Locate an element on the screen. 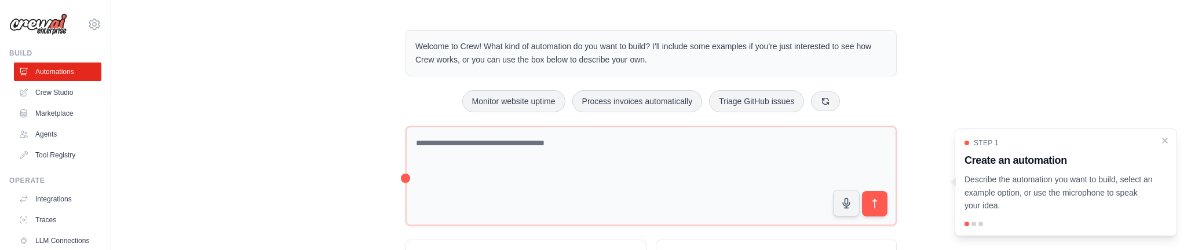 This screenshot has height=250, width=1191. a: Marketplace is located at coordinates (57, 113).